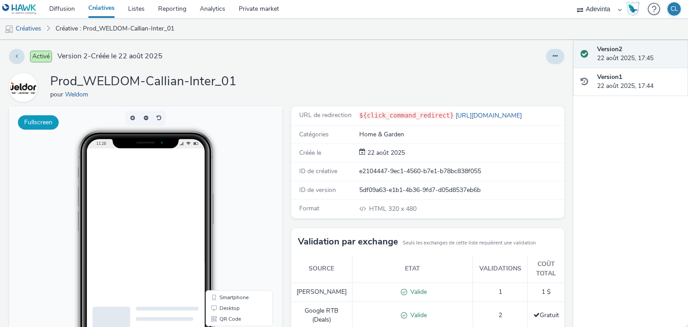 The image size is (688, 327). What do you see at coordinates (325, 115) in the screenshot?
I see `span: URL de redirection` at bounding box center [325, 115].